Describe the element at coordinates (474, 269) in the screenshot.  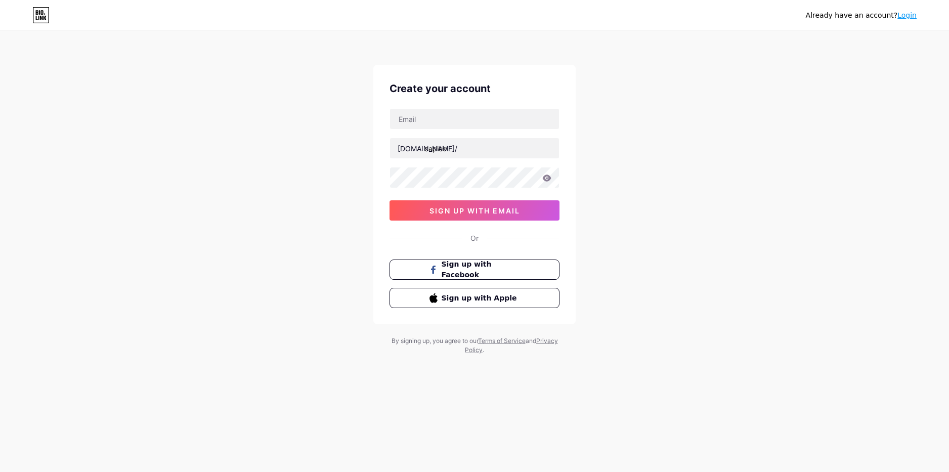
I see `a: Sign up with Facebook` at that location.